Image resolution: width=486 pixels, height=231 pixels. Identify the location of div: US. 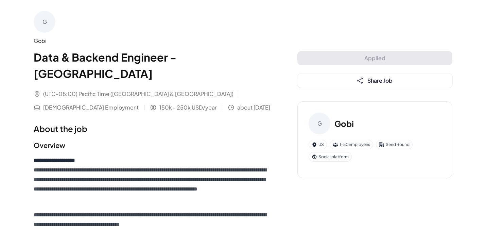
(318, 144).